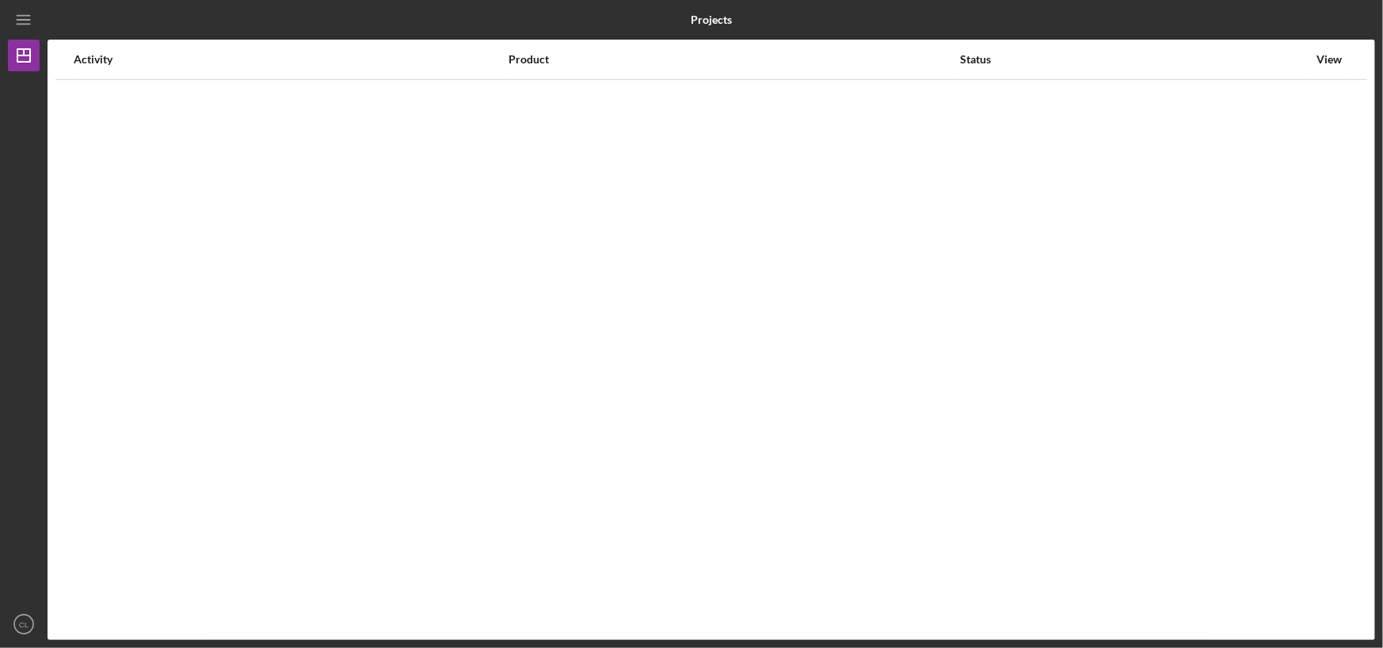 Image resolution: width=1383 pixels, height=648 pixels. What do you see at coordinates (1330, 59) in the screenshot?
I see `div: View` at bounding box center [1330, 59].